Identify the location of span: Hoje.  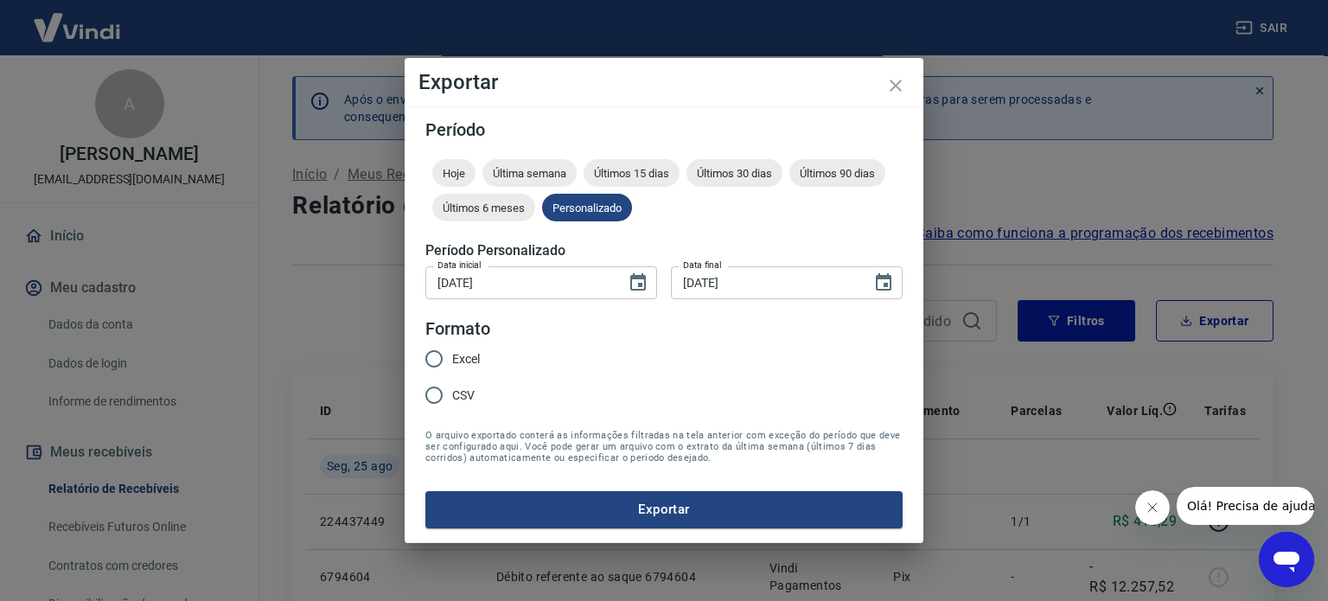
(454, 173).